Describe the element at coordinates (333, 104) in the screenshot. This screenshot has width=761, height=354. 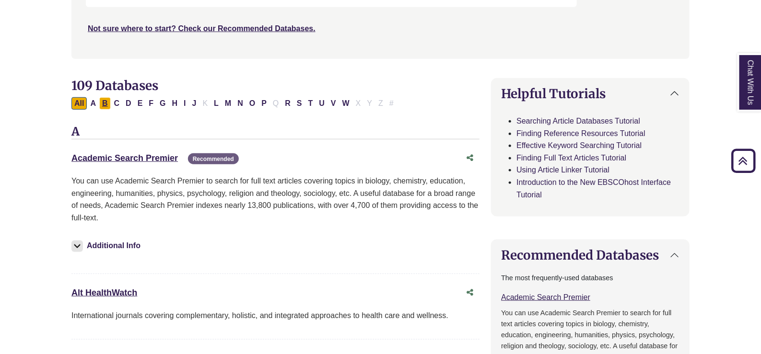
I see `button: Filter Results V` at that location.